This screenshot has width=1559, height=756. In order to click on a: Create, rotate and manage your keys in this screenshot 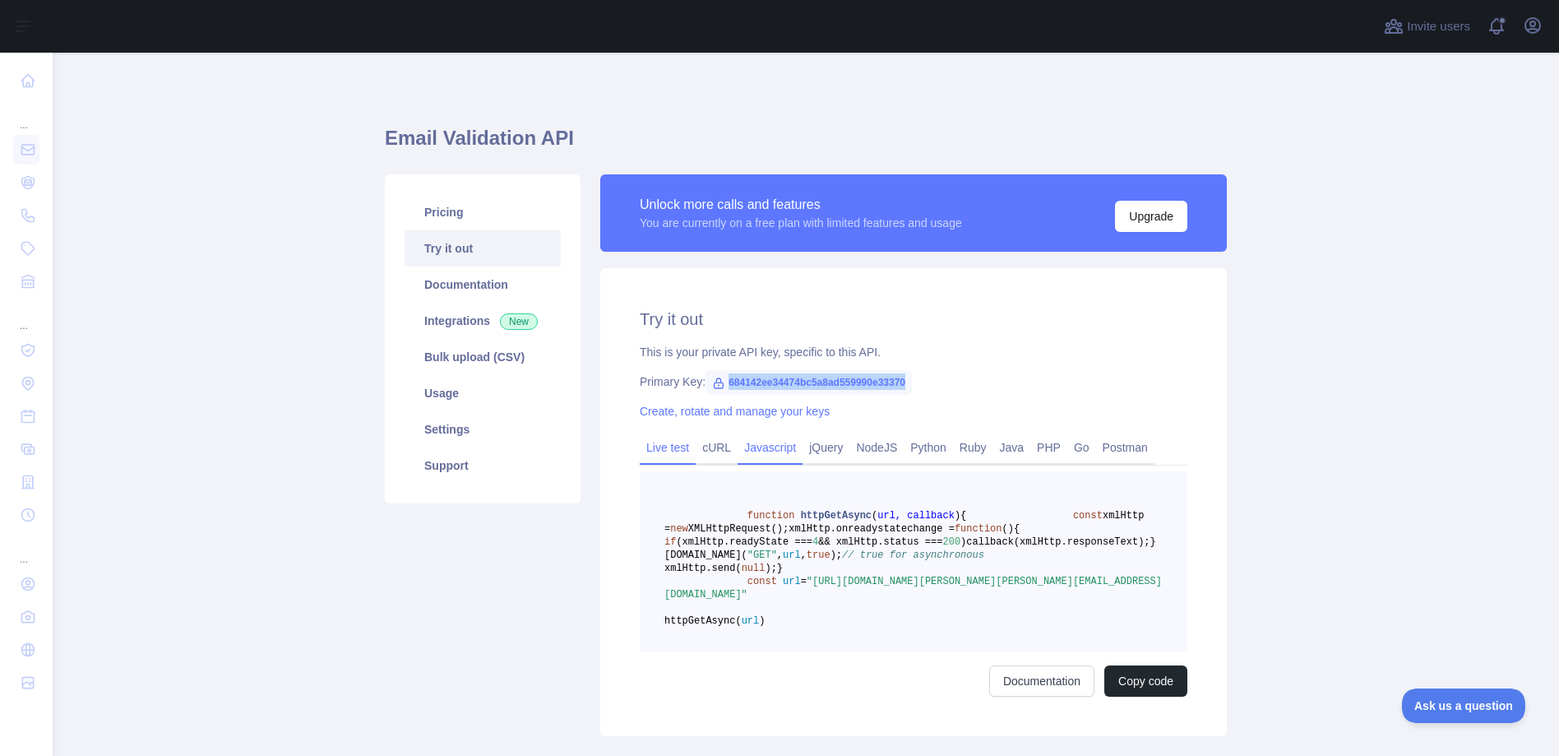, I will do `click(734, 411)`.